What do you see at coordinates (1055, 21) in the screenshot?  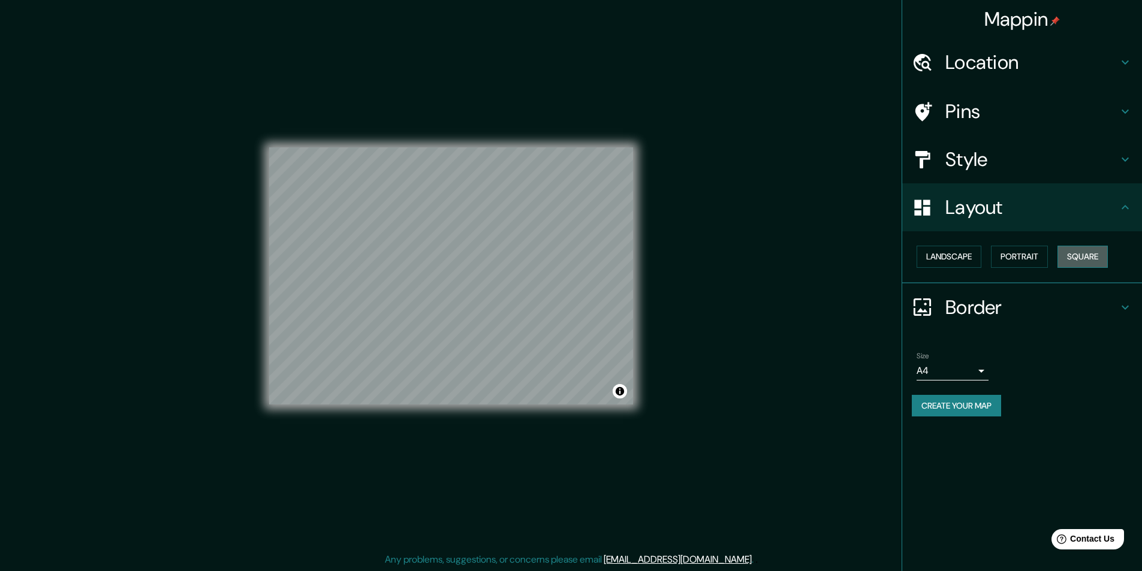 I see `img: pin-icon.png` at bounding box center [1055, 21].